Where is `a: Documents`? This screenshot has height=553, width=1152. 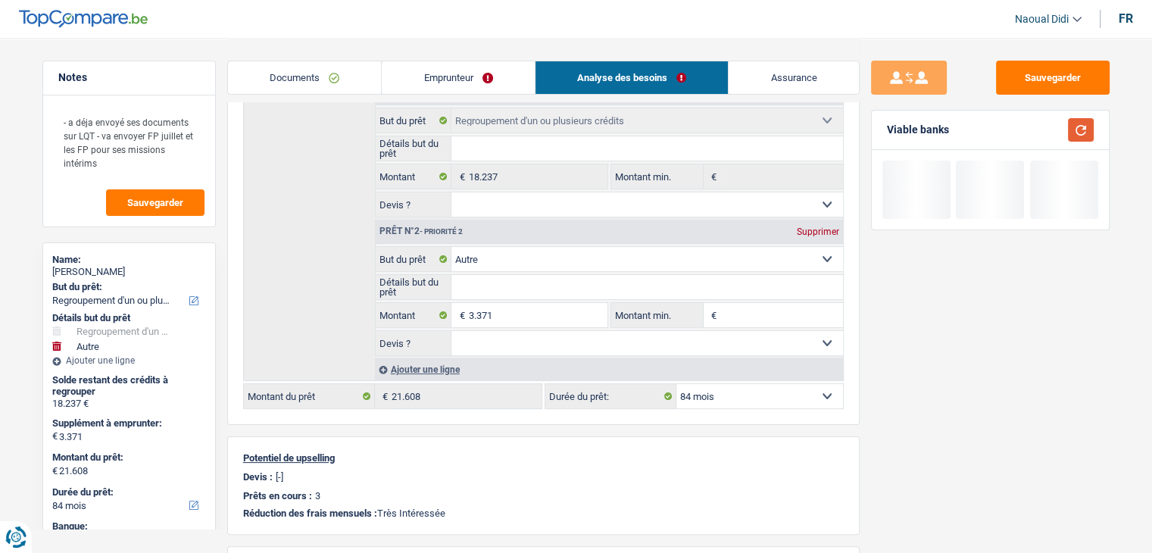
a: Documents is located at coordinates (304, 77).